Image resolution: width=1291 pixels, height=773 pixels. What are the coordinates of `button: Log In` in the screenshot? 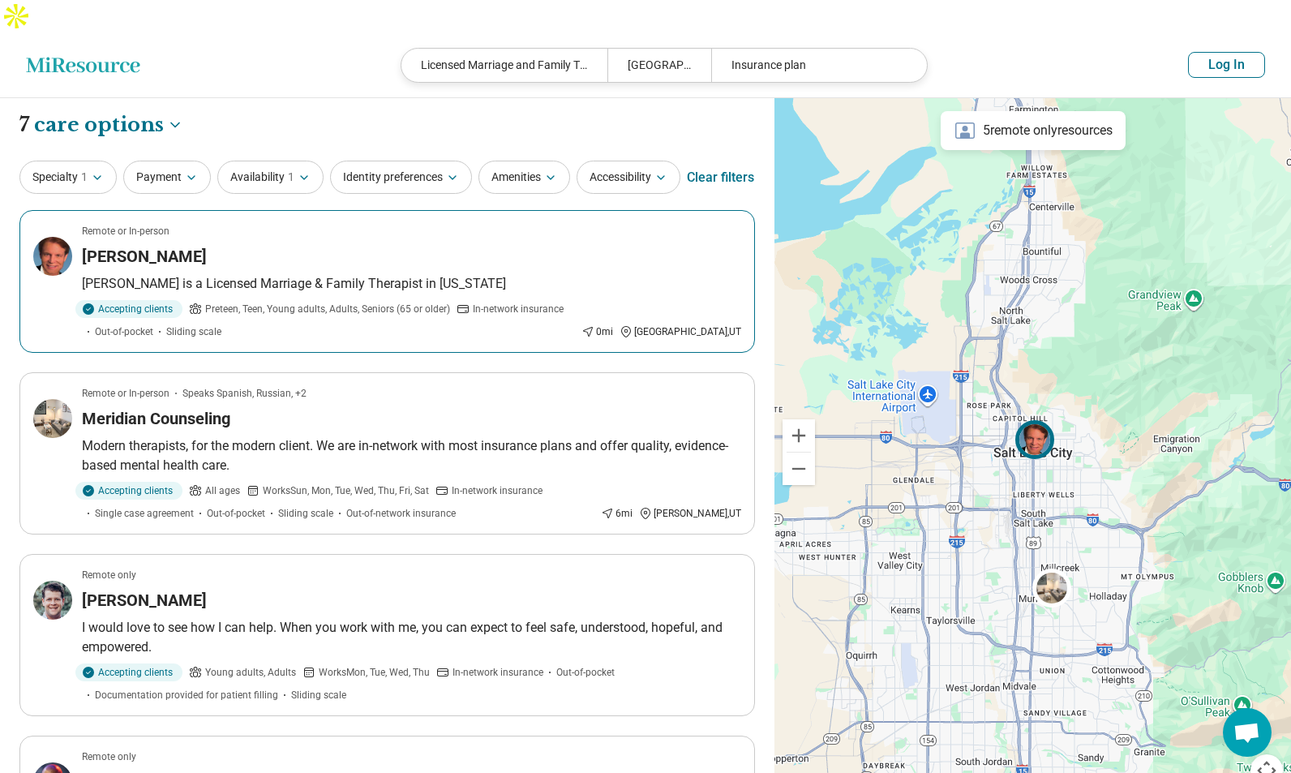 It's located at (1226, 65).